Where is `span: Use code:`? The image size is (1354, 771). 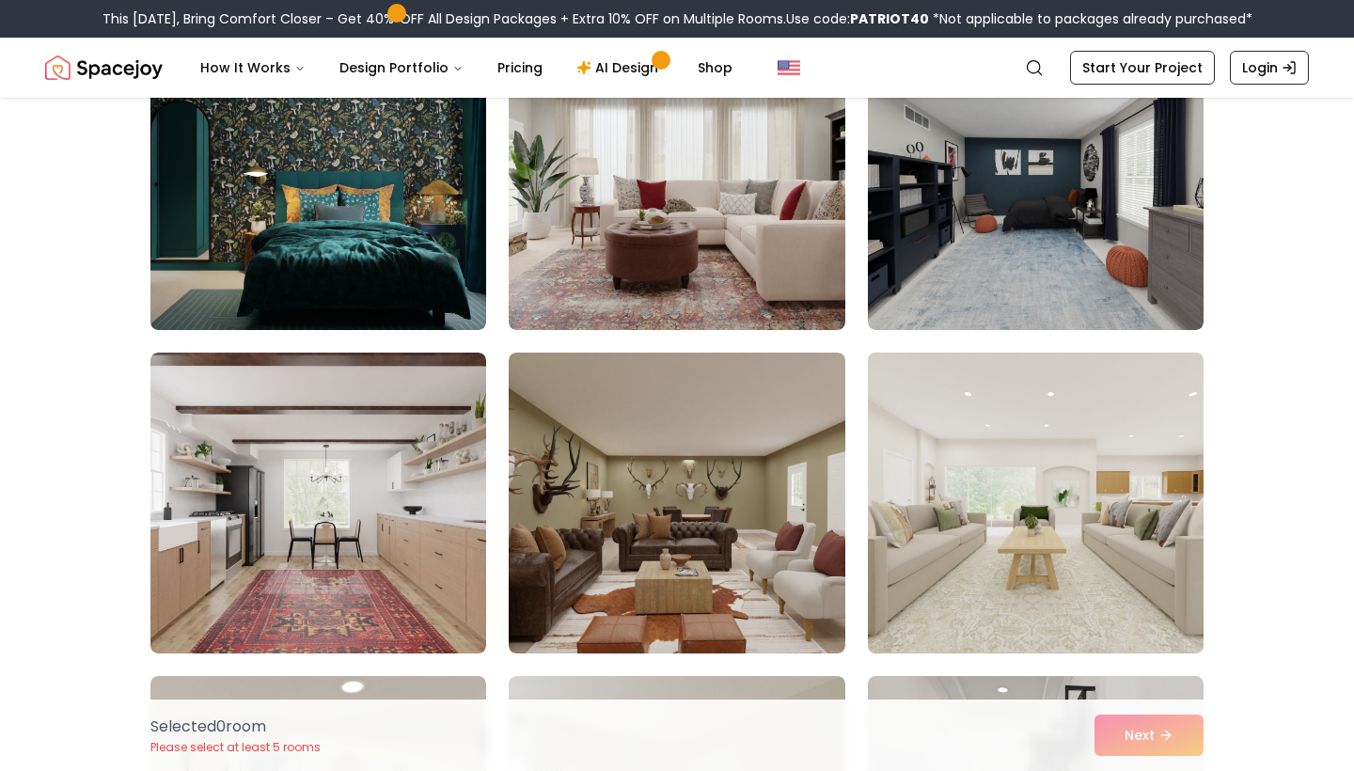
span: Use code: is located at coordinates (858, 19).